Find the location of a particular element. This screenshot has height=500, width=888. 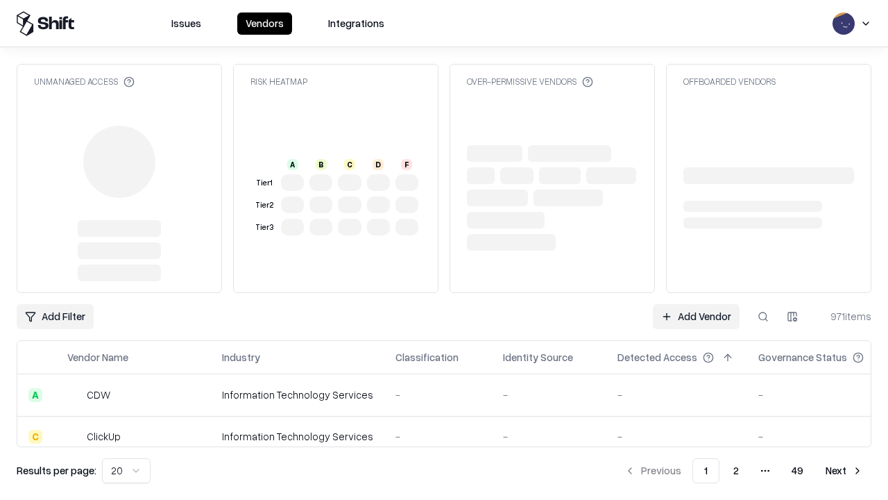

div: Unmanaged Access is located at coordinates (84, 81).